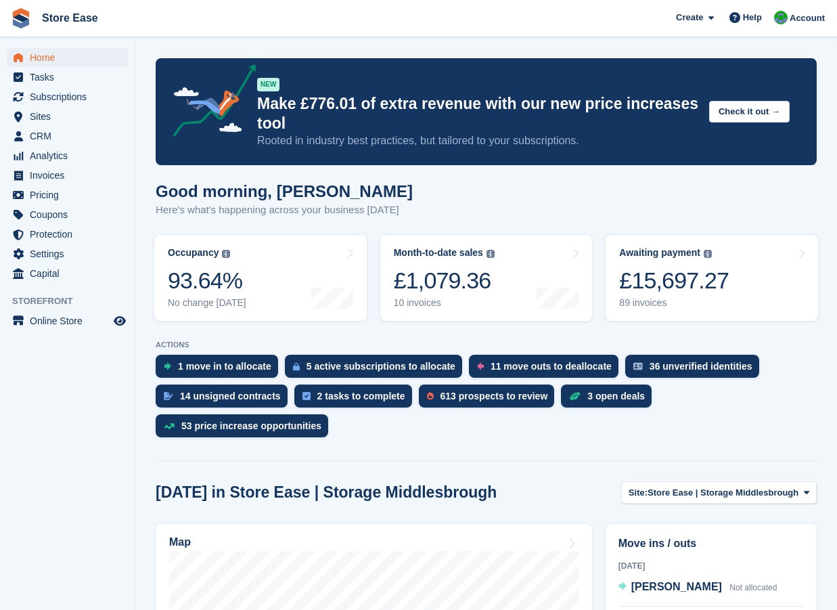 This screenshot has width=837, height=610. What do you see at coordinates (638, 366) in the screenshot?
I see `img: verify_identity-adf6edd0f0f0b5bbfe63781bf79b02c33cf7c696d77639b501bdc392416b5a36.svg` at bounding box center [638, 366].